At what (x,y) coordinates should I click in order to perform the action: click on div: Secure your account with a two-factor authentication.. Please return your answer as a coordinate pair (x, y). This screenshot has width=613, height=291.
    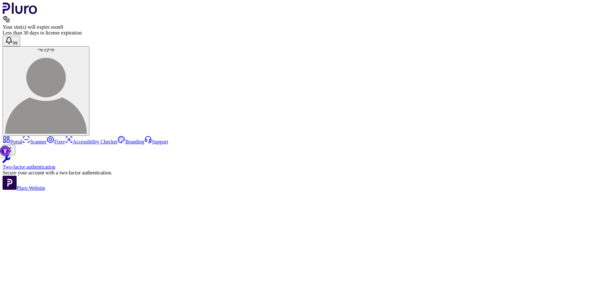
    Looking at the image, I should click on (307, 173).